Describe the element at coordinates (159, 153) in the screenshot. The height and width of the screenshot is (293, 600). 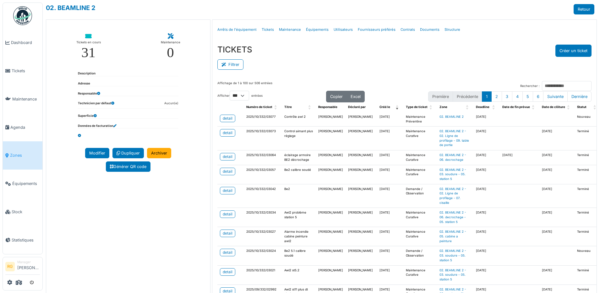
I see `a: Archiver` at that location.